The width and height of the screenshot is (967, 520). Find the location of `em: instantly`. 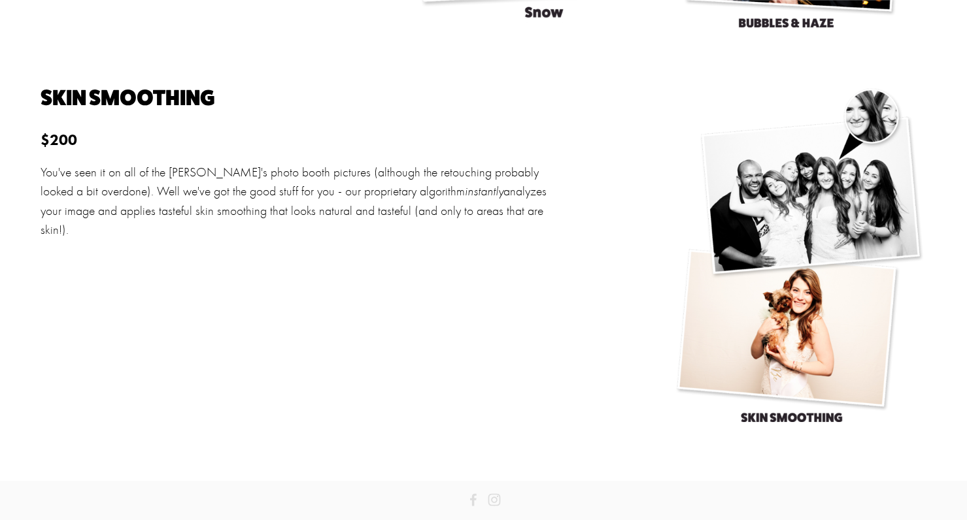

em: instantly is located at coordinates (484, 191).